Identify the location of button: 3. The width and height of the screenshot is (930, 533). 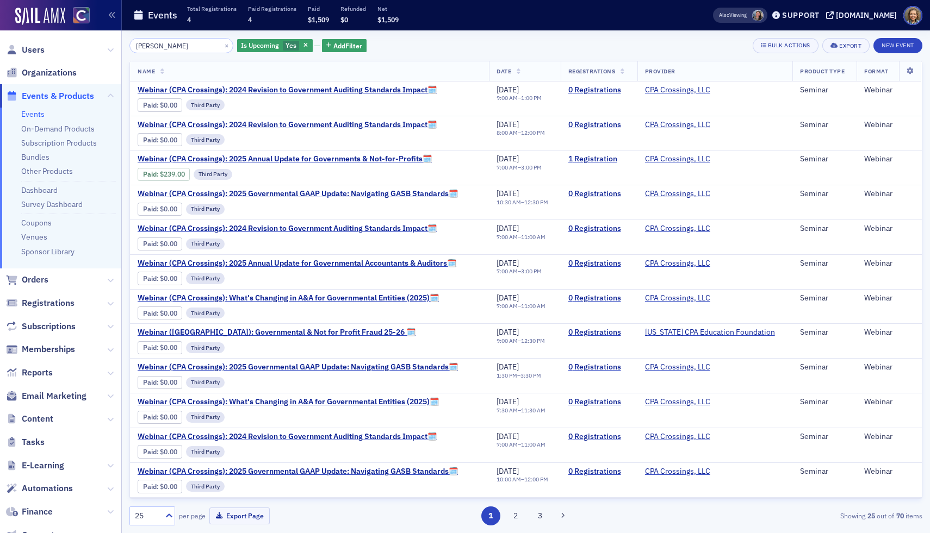
(540, 516).